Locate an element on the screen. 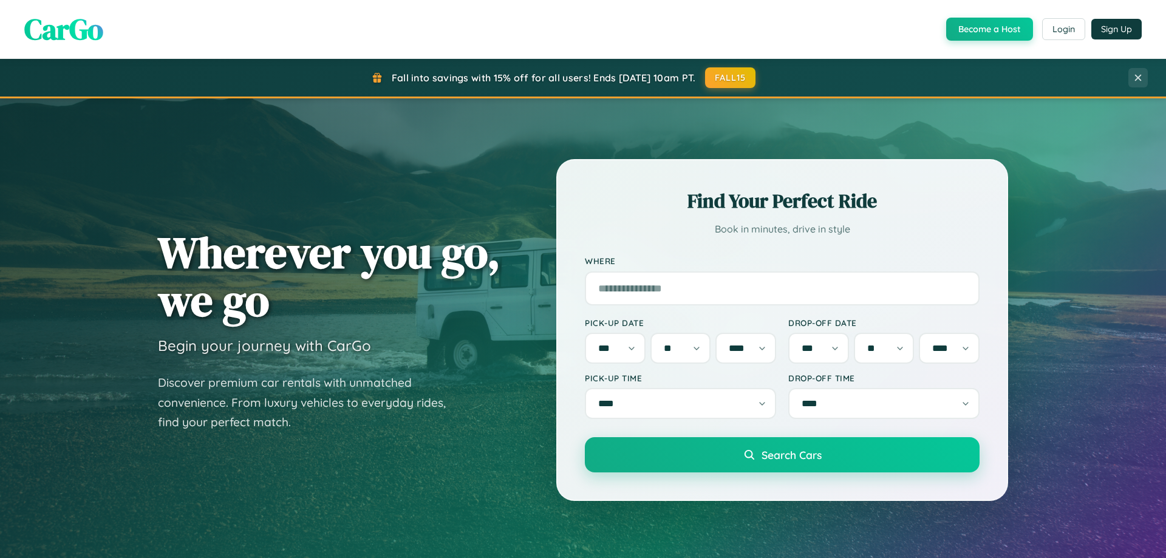 The image size is (1166, 558). p: Book in minutes, drive in style is located at coordinates (782, 229).